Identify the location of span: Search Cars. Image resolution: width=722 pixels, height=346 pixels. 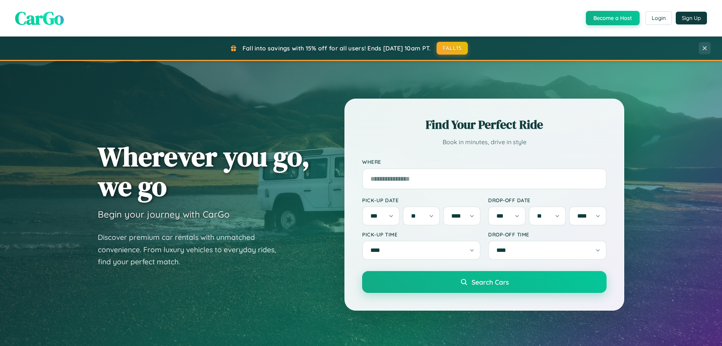
(490, 282).